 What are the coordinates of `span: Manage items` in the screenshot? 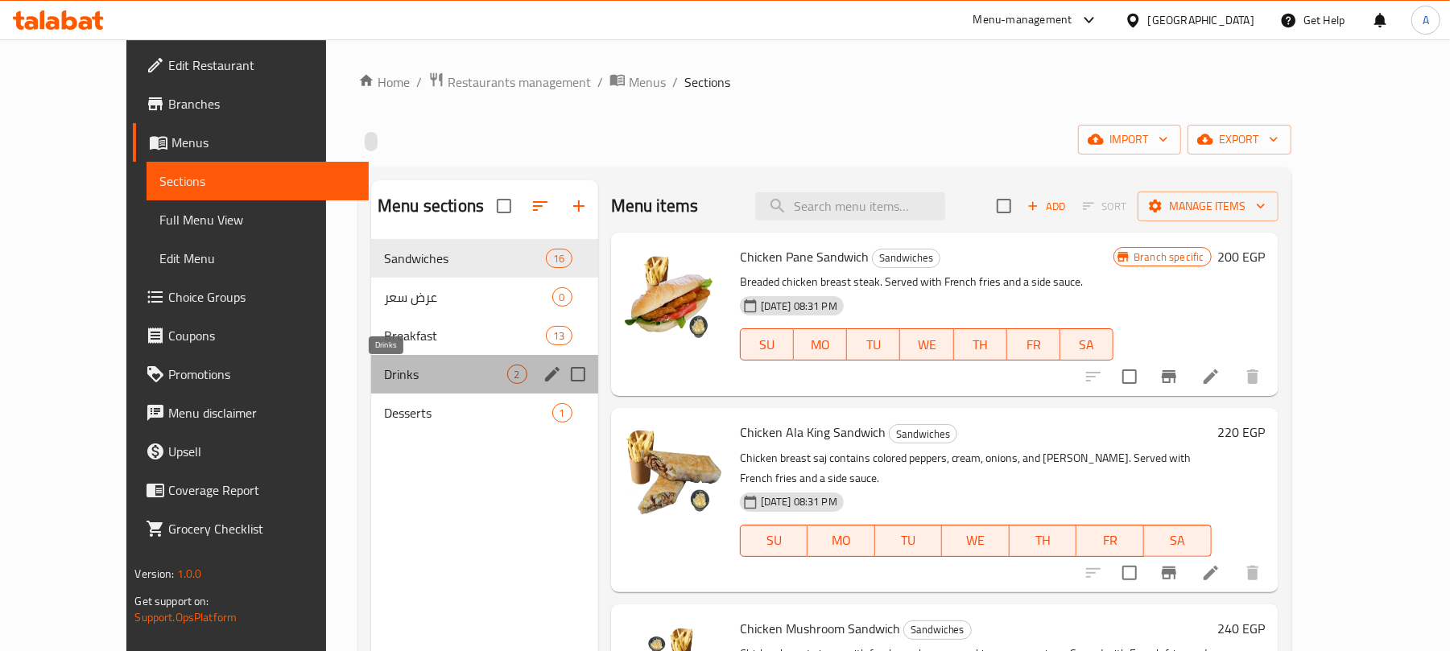 It's located at (1207, 206).